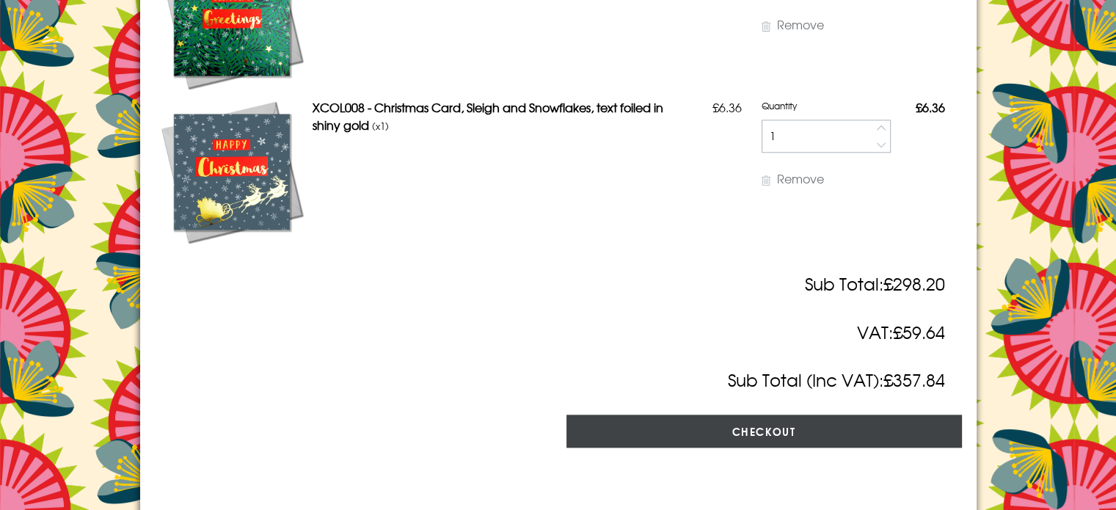 The image size is (1116, 510). I want to click on a: XCOL008 - Christmas Card, Sleigh and Snowflakes, text foiled in shiny gold, so click(488, 116).